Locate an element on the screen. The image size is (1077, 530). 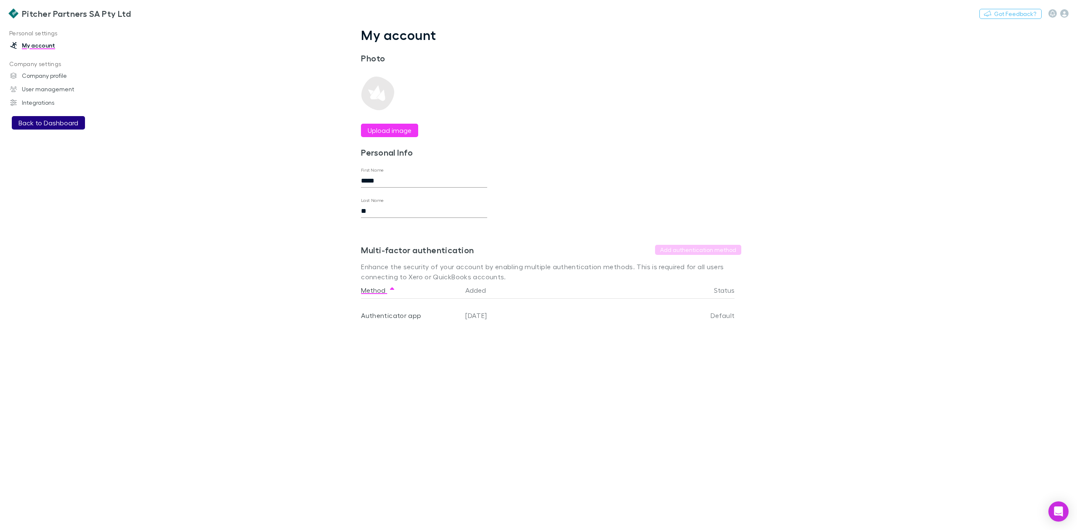
a: Integrations is located at coordinates (61, 103).